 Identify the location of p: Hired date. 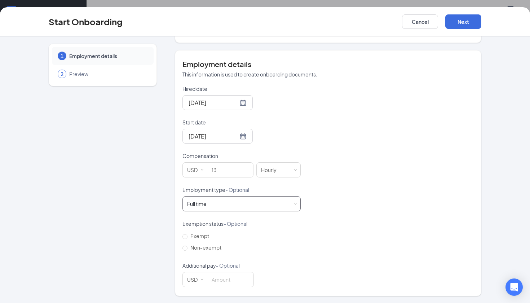
(241, 89).